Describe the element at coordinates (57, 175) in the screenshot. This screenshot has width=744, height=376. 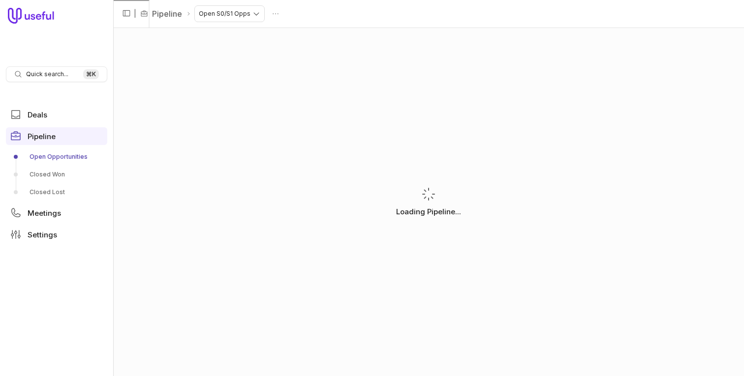
I see `div: Pipeline submenu` at that location.